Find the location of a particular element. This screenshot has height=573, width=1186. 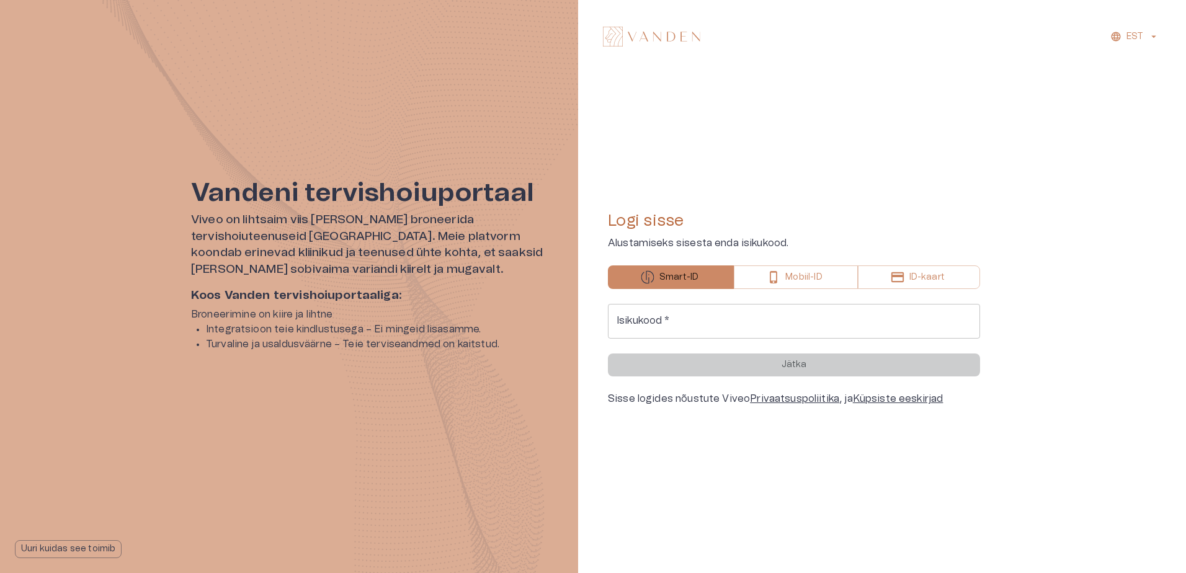

button: EST is located at coordinates (1134, 37).